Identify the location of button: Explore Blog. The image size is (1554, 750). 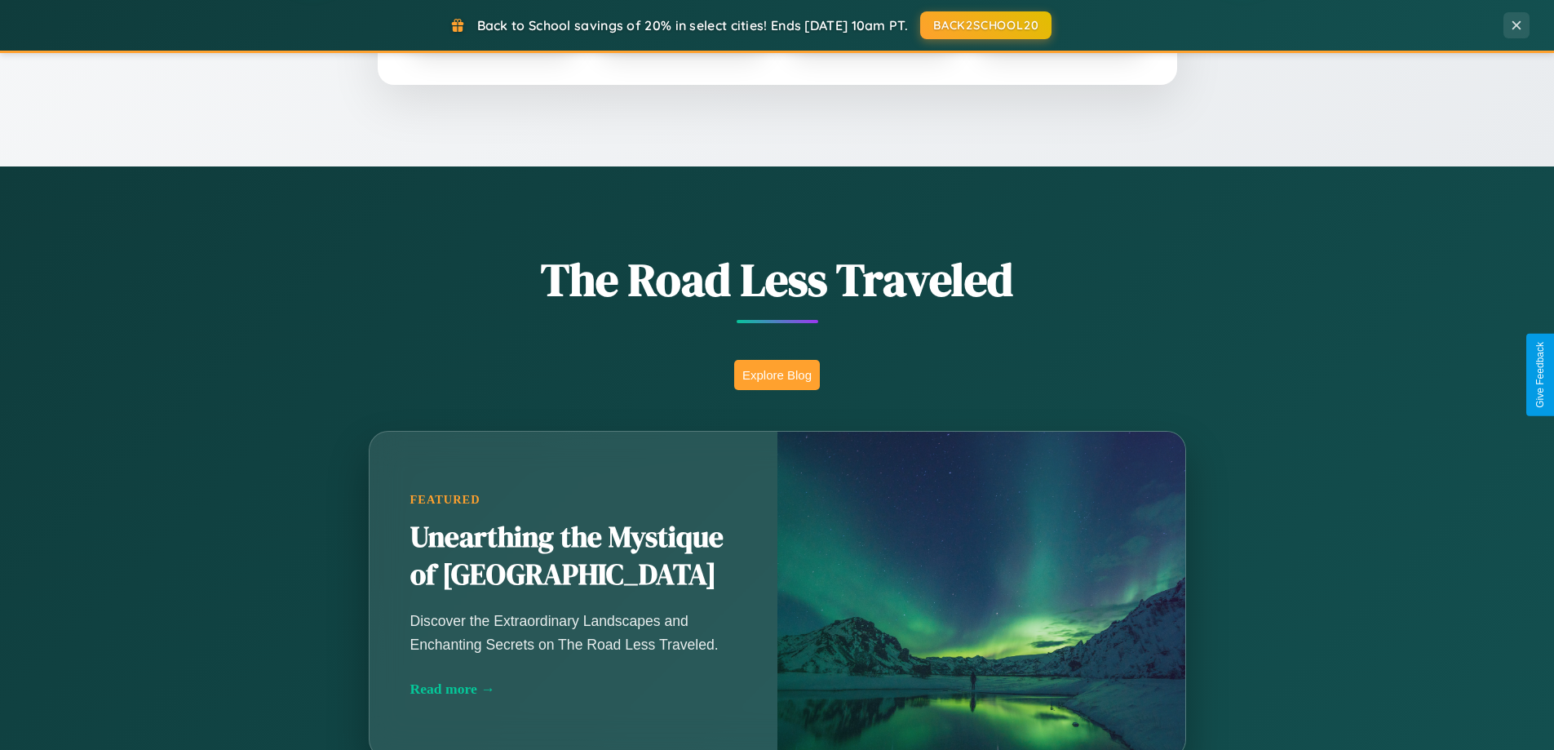
(777, 374).